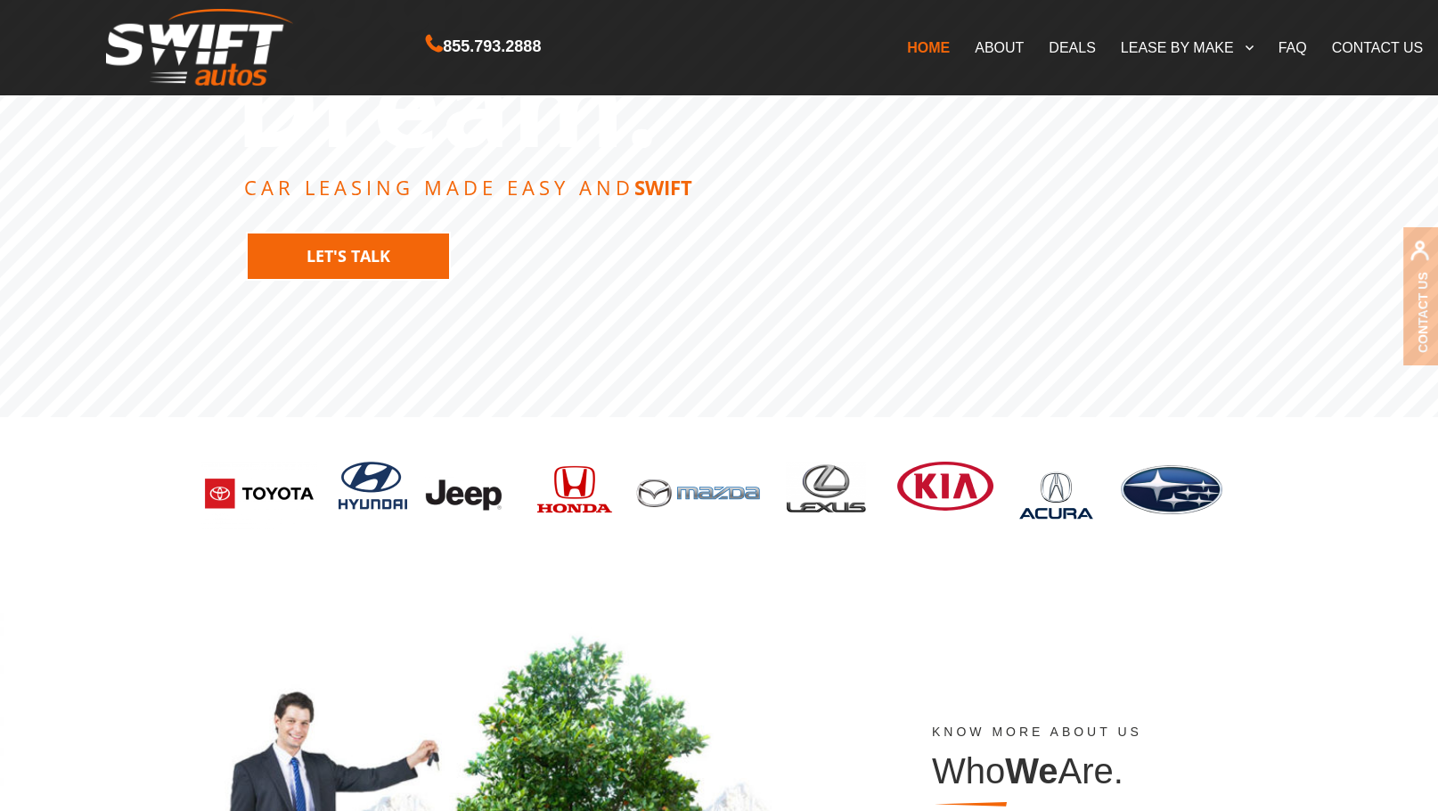 Image resolution: width=1438 pixels, height=811 pixels. I want to click on img: lexas logo, so click(828, 488).